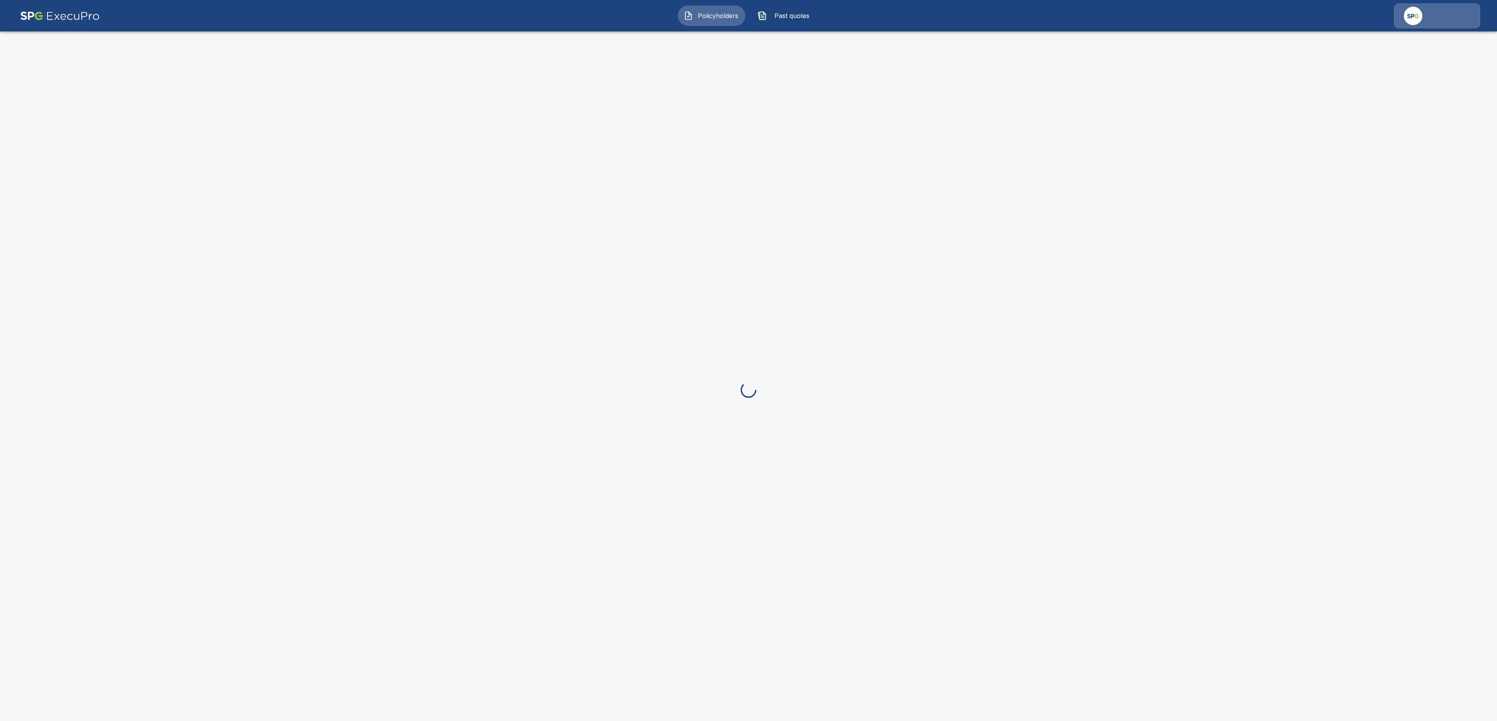 This screenshot has width=1497, height=721. What do you see at coordinates (786, 16) in the screenshot?
I see `button: Past quotes IconPast quotes` at bounding box center [786, 16].